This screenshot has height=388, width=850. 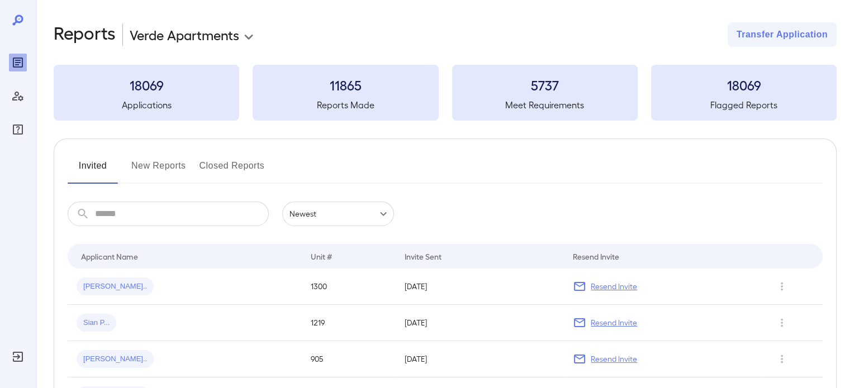 What do you see at coordinates (349, 323) in the screenshot?
I see `td: 1219` at bounding box center [349, 323].